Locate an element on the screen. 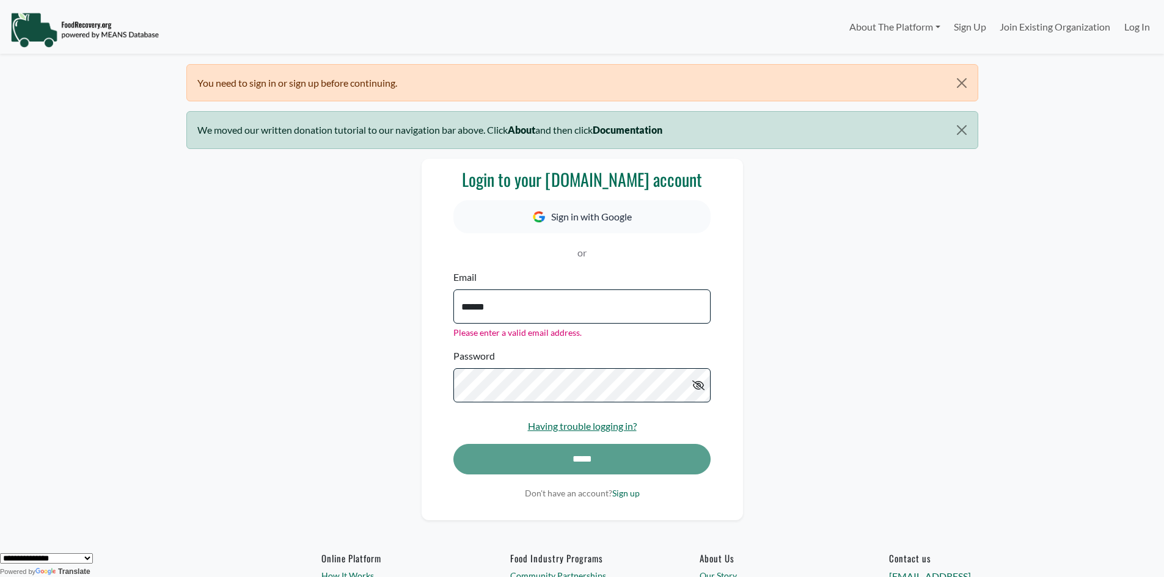 The width and height of the screenshot is (1164, 577). label: Email is located at coordinates (465, 277).